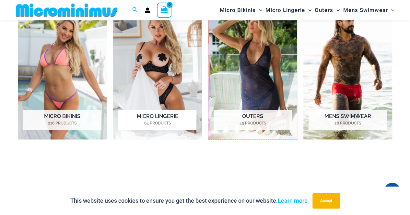  What do you see at coordinates (285, 10) in the screenshot?
I see `span: Micro Lingerie` at bounding box center [285, 10].